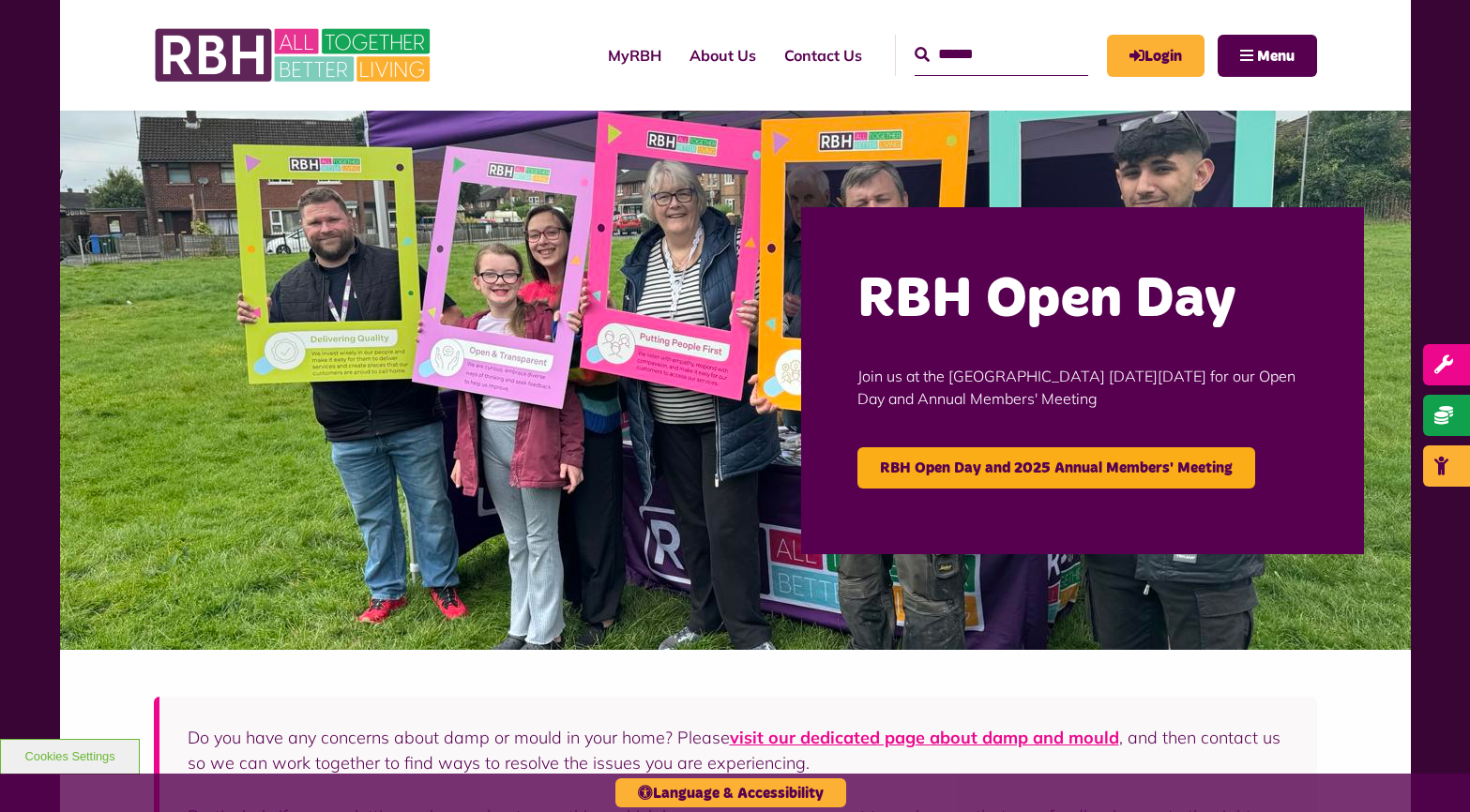  Describe the element at coordinates (294, 55) in the screenshot. I see `img: RBH` at that location.